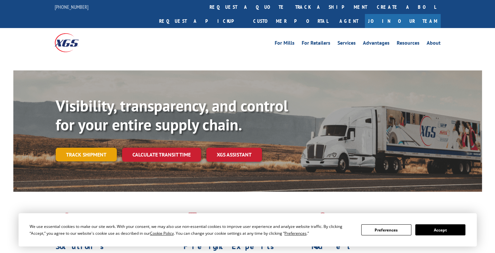  Describe the element at coordinates (386, 230) in the screenshot. I see `button: Preferences` at that location.